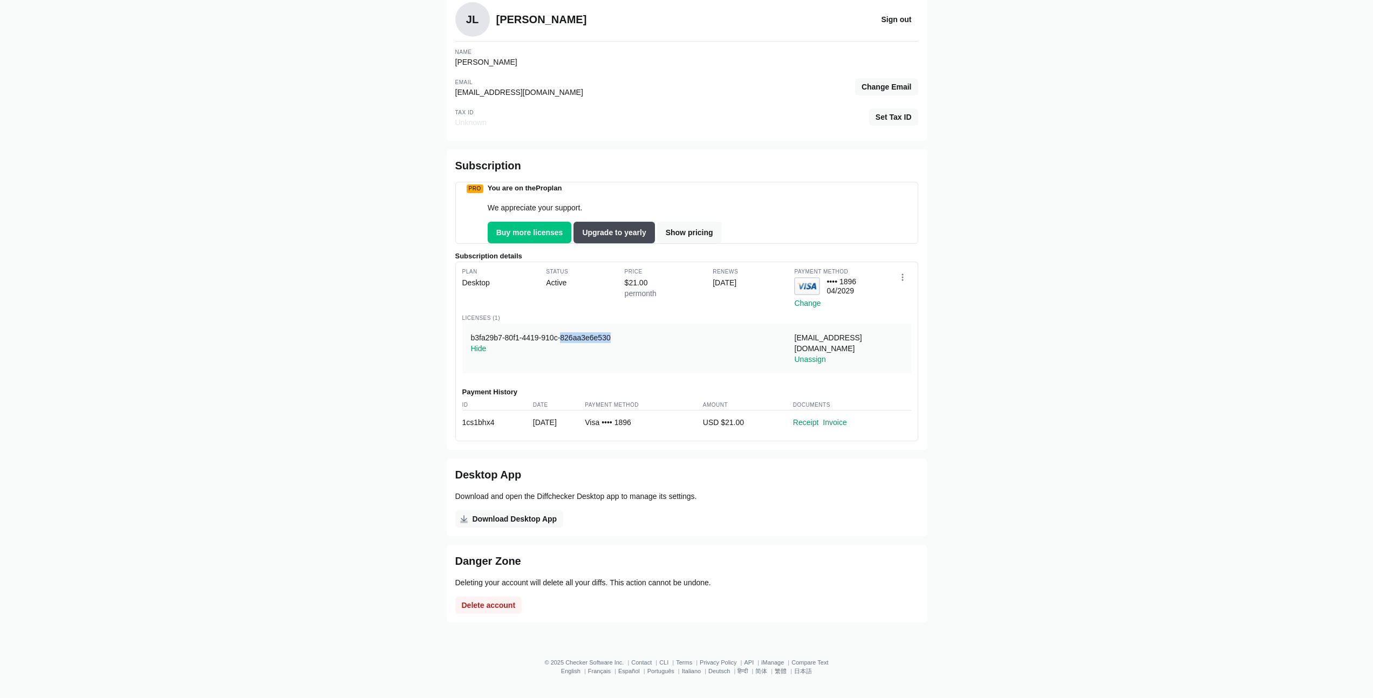  What do you see at coordinates (662, 122) in the screenshot?
I see `div: Unknown` at bounding box center [662, 122].